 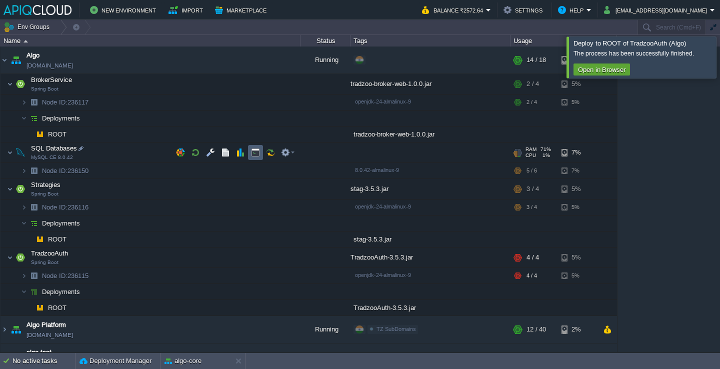 What do you see at coordinates (525, 10) in the screenshot?
I see `button: Settings` at bounding box center [525, 10].